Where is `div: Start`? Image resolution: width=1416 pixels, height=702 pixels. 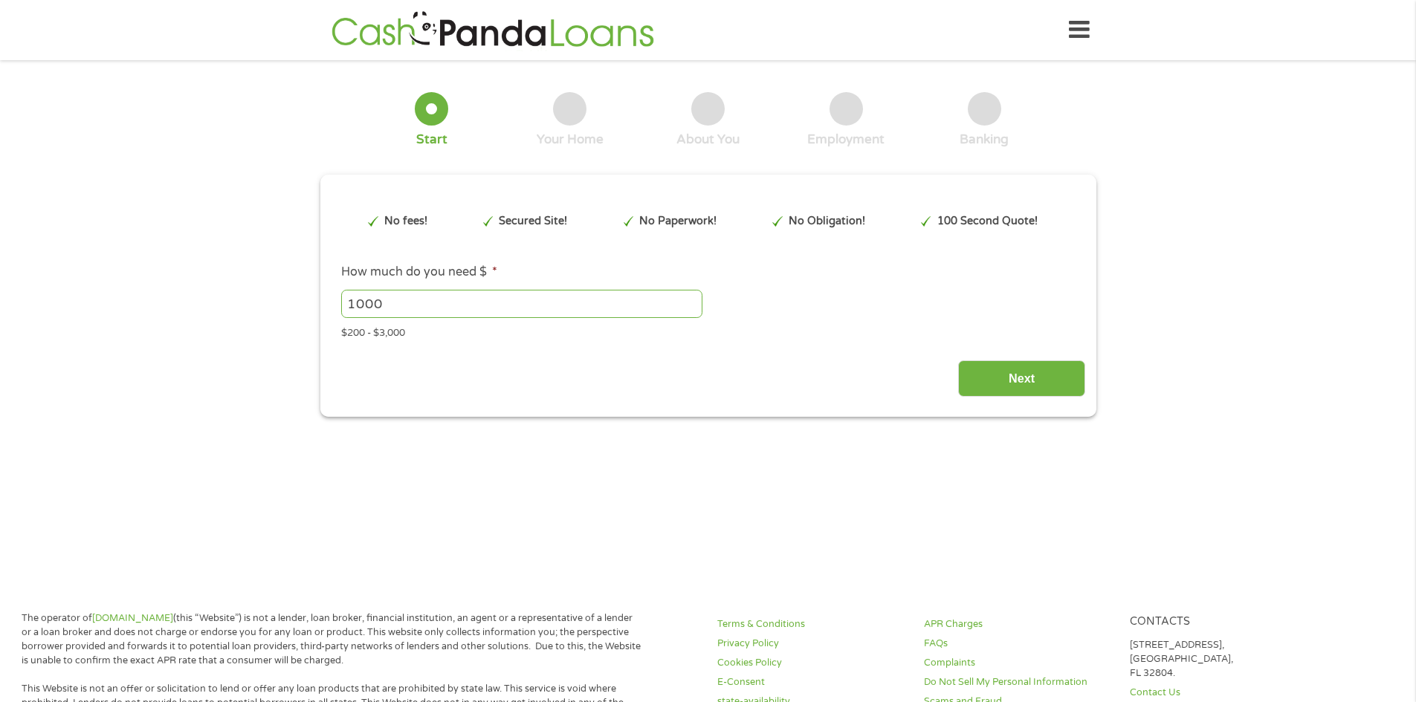
div: Start is located at coordinates (432, 140).